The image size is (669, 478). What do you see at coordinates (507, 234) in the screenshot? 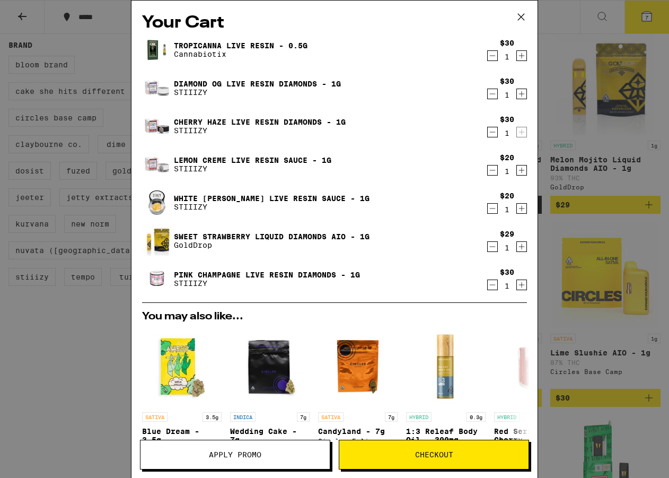
I see `div: $29` at bounding box center [507, 234].